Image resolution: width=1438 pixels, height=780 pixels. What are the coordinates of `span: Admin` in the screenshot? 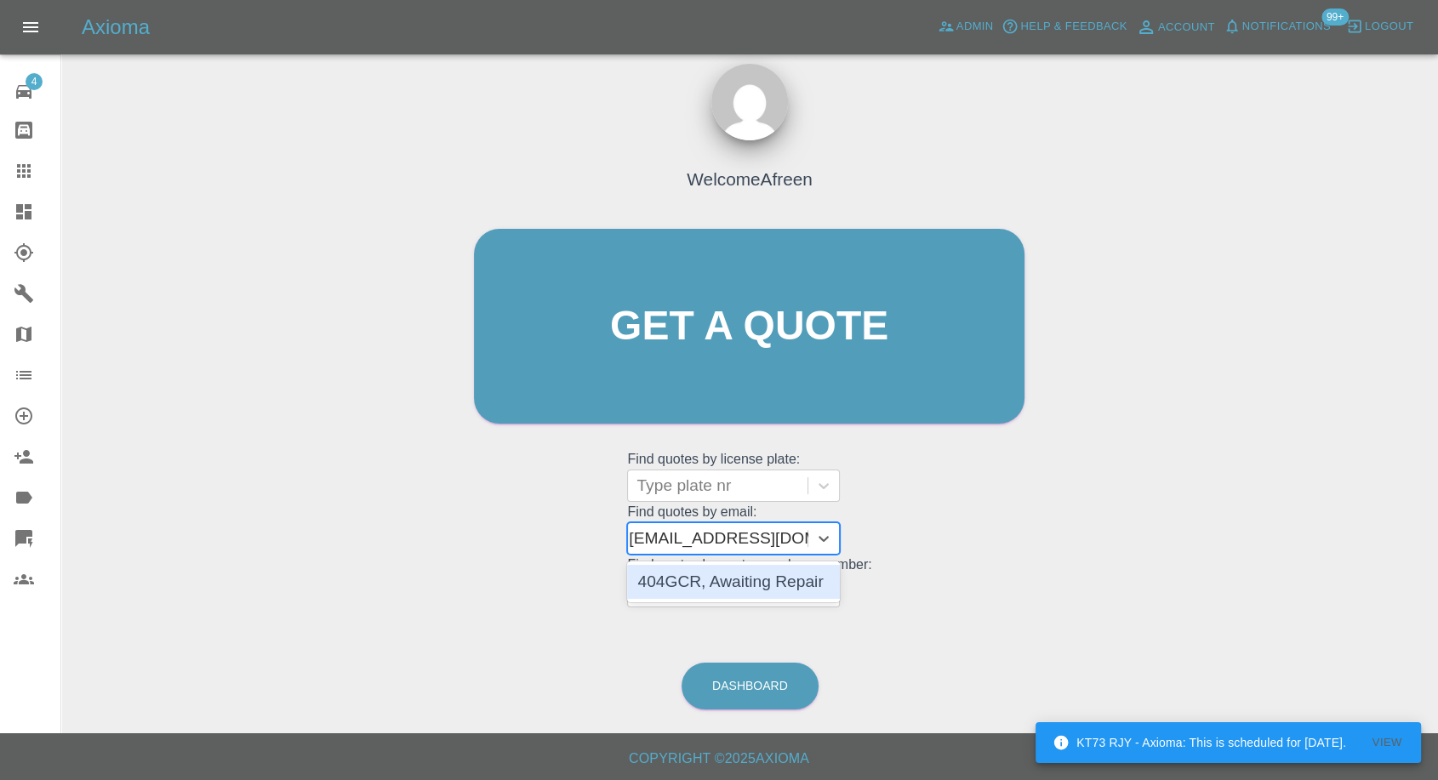 It's located at (975, 26).